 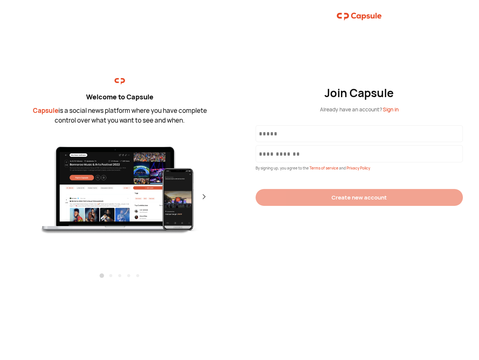 I want to click on div: Create new account, so click(x=360, y=197).